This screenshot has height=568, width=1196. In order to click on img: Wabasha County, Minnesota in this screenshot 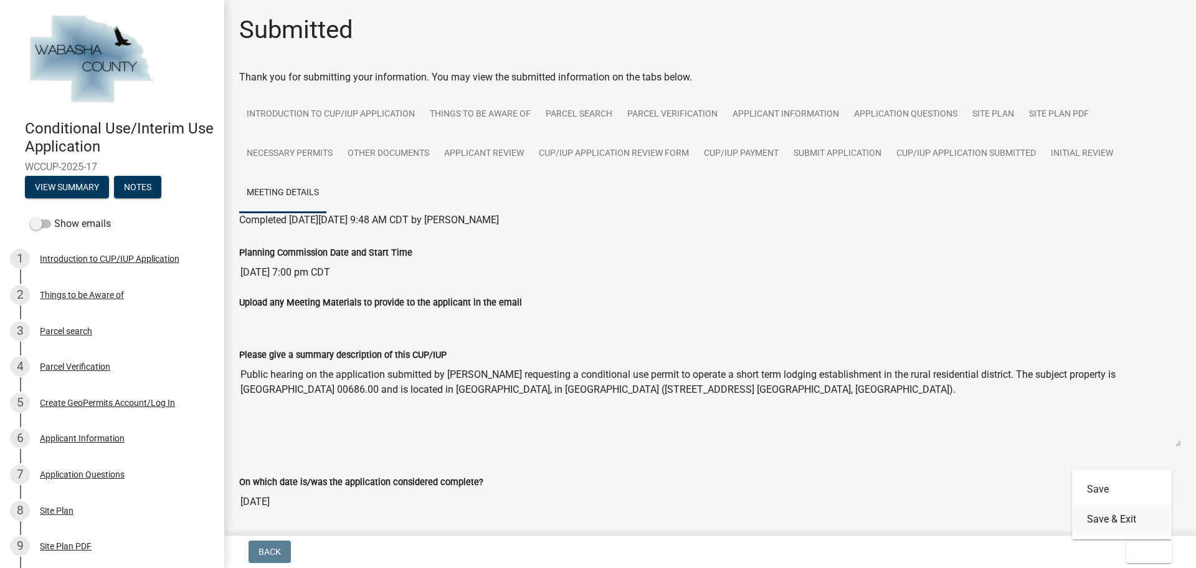, I will do `click(91, 60)`.